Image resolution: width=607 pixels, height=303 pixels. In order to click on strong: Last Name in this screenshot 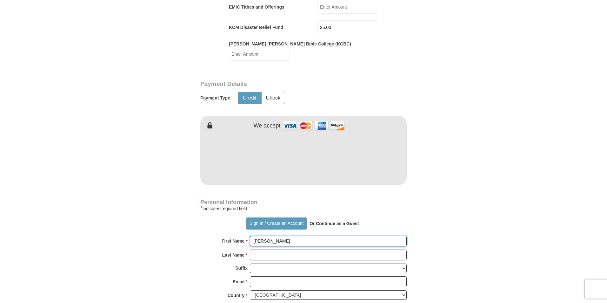, I will do `click(233, 255)`.